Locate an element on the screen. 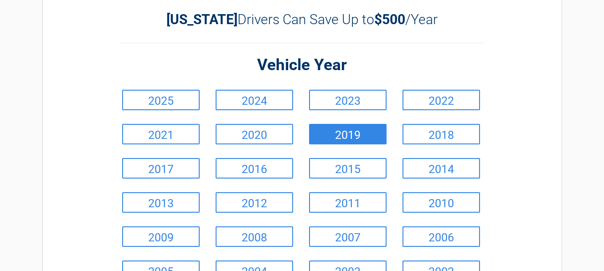 The height and width of the screenshot is (271, 604). a: 2011 is located at coordinates (348, 202).